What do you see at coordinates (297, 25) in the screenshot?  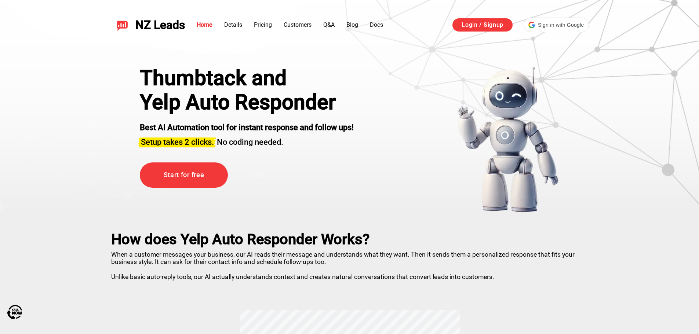 I see `a: Customers` at bounding box center [297, 25].